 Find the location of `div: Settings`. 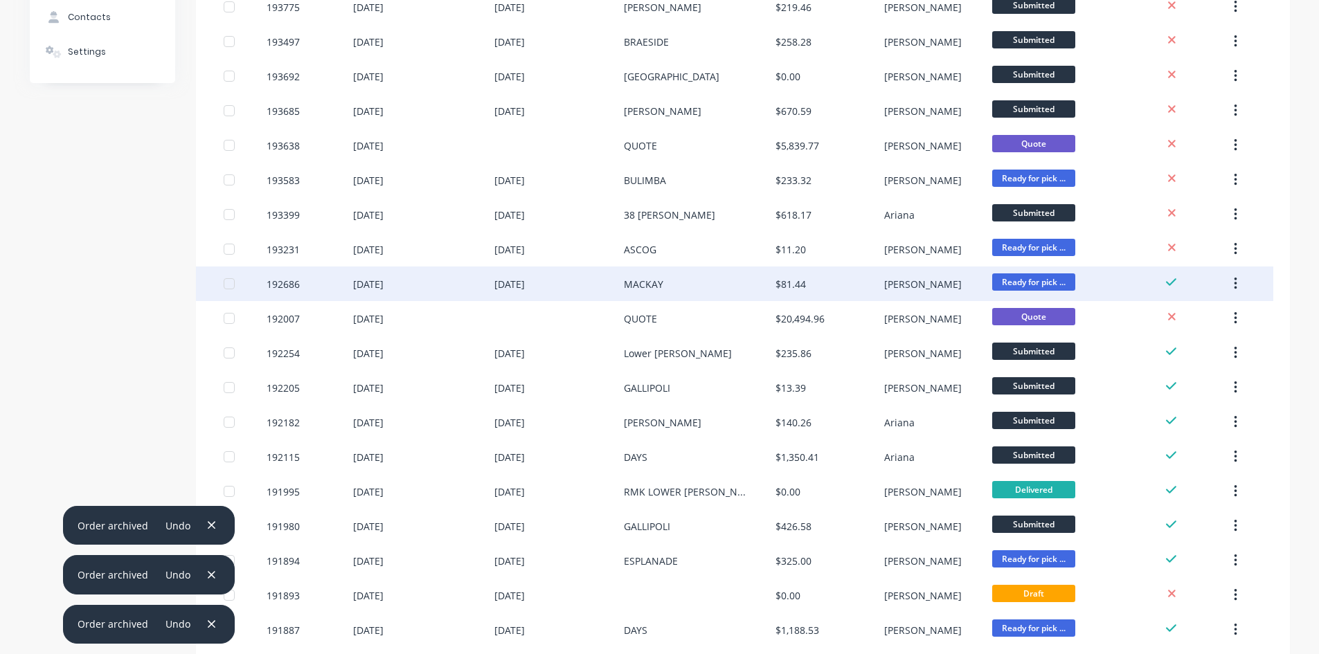

div: Settings is located at coordinates (87, 52).